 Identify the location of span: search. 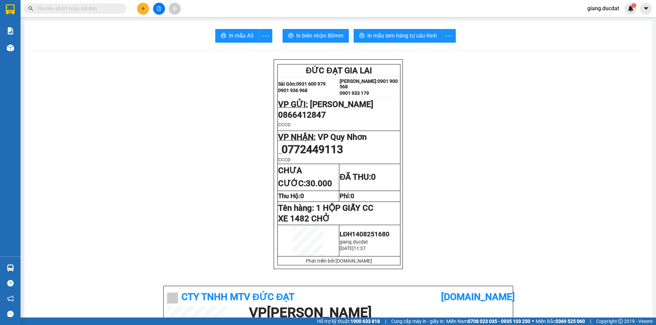
(31, 9).